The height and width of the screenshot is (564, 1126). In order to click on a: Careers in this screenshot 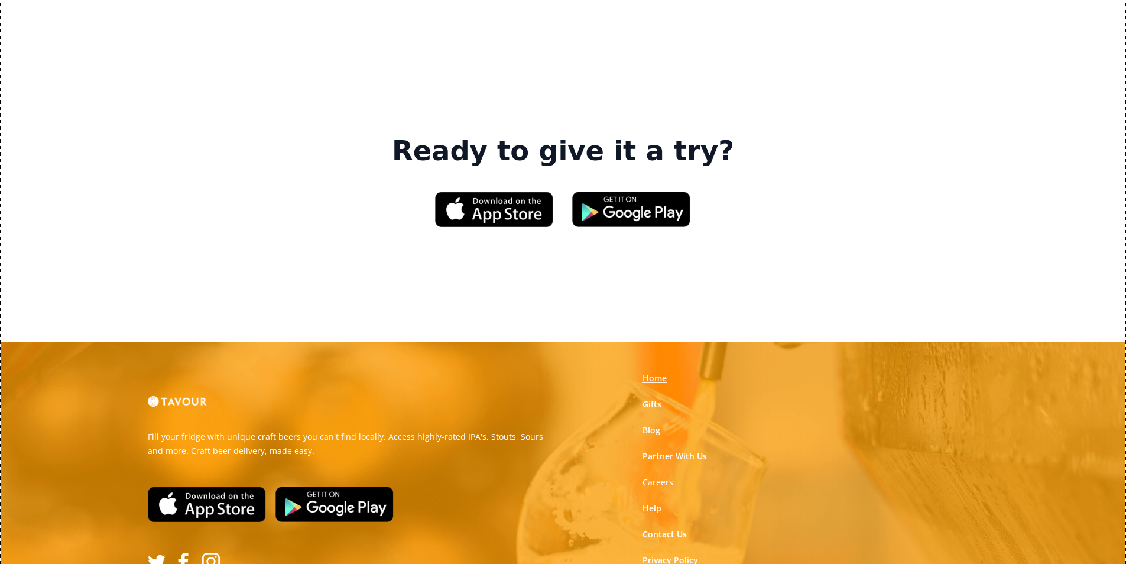, I will do `click(658, 482)`.